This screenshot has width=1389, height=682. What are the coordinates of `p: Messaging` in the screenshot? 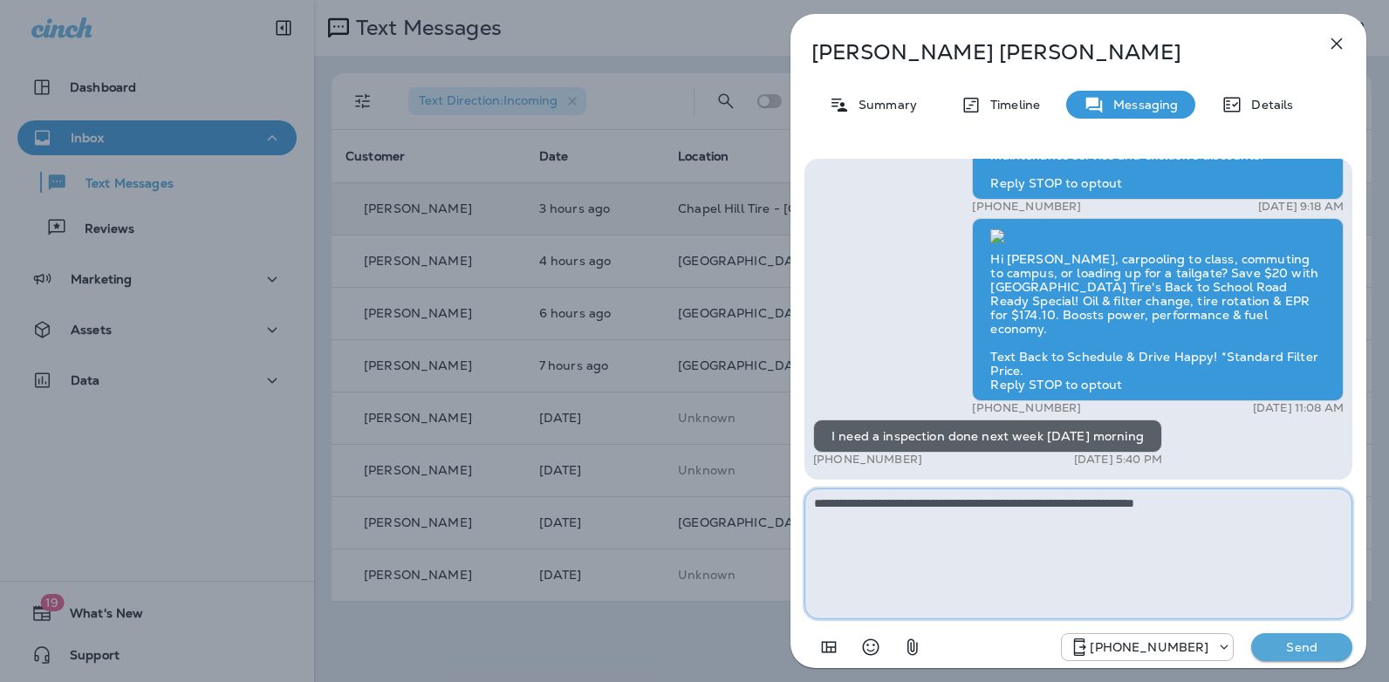 It's located at (1141, 105).